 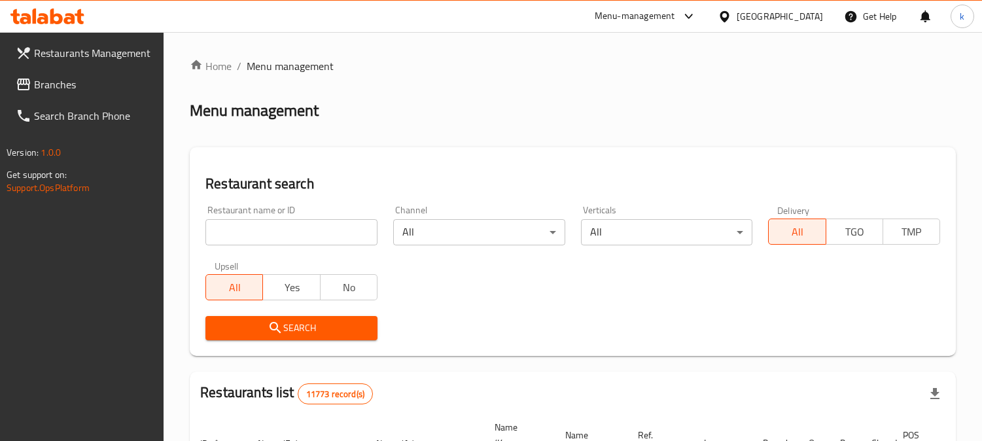 What do you see at coordinates (335, 394) in the screenshot?
I see `span: 11773 record(s)` at bounding box center [335, 394].